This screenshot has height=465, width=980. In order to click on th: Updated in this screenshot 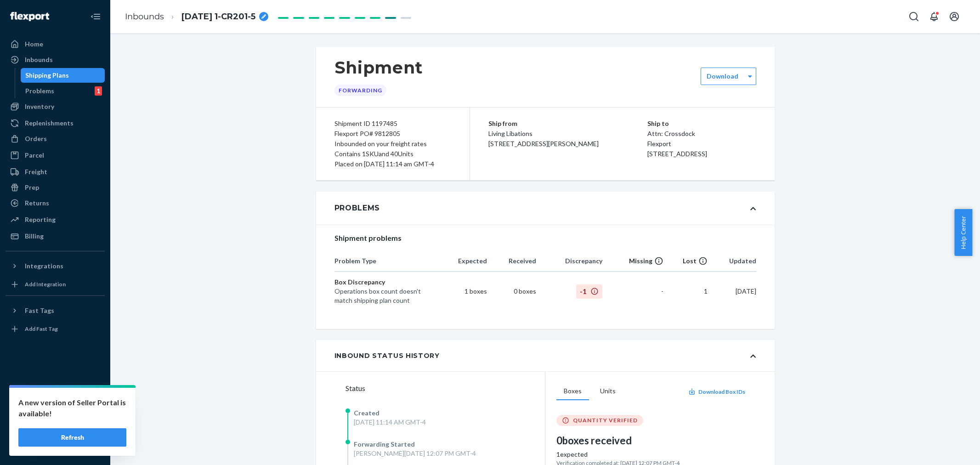, I will do `click(731, 261)`.